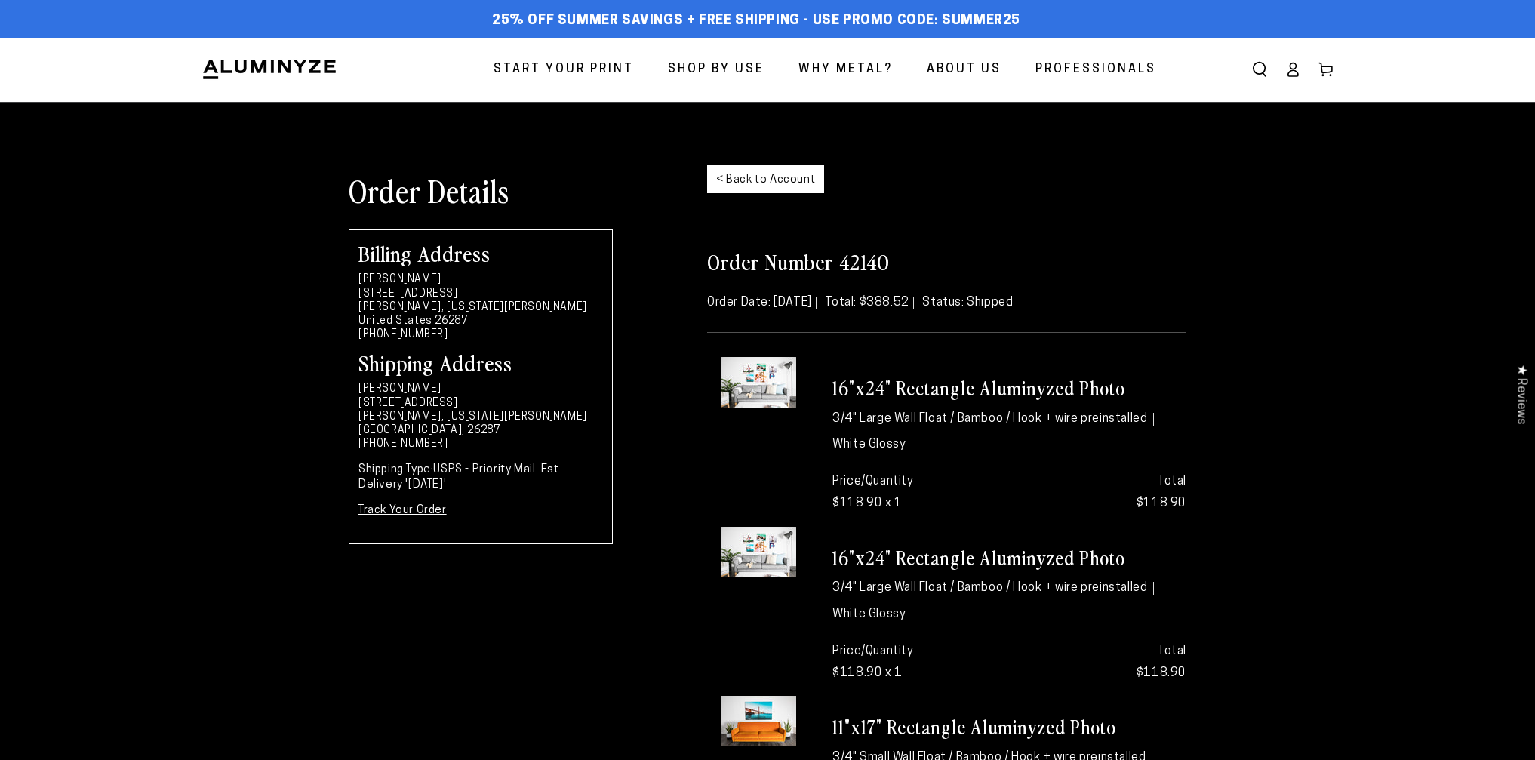 The image size is (1535, 760). Describe the element at coordinates (481, 253) in the screenshot. I see `h2: Billing Address` at that location.